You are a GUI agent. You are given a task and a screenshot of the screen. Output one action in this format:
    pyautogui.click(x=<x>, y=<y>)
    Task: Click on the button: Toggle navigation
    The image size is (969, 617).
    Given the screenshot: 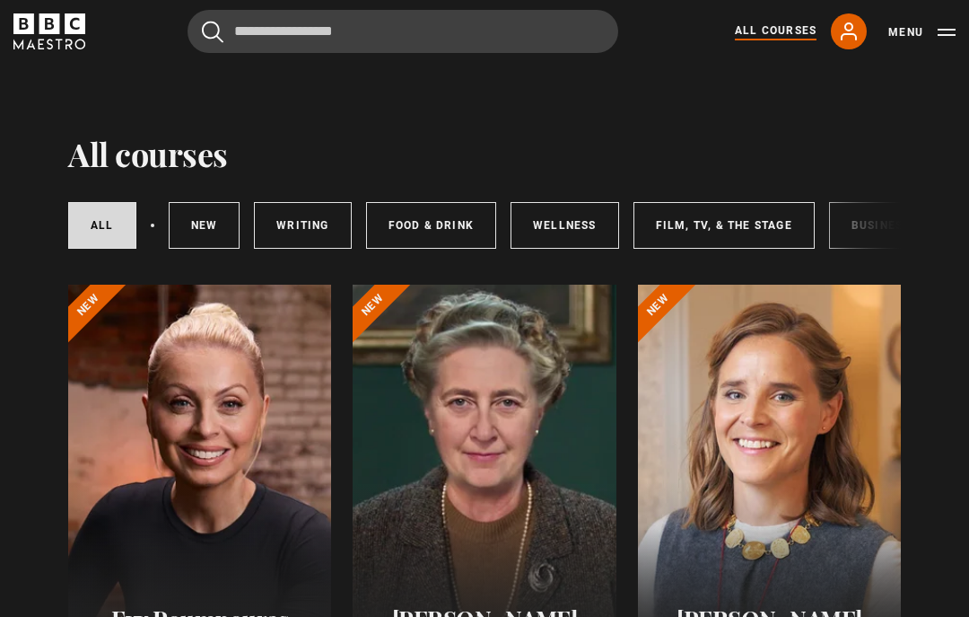 What is the action you would take?
    pyautogui.click(x=922, y=32)
    